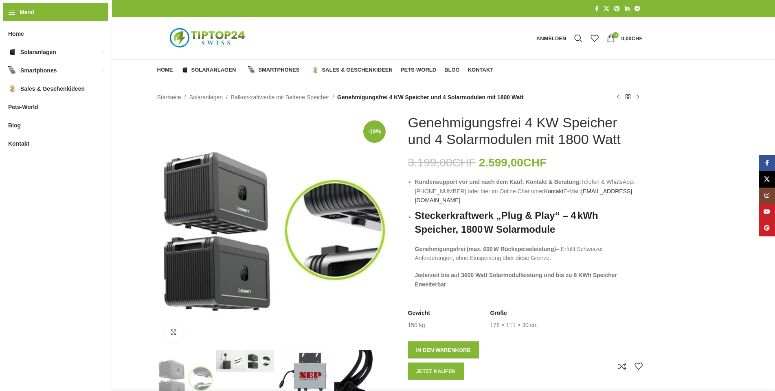 The image size is (775, 391). What do you see at coordinates (485, 249) in the screenshot?
I see `strong: Genehmigungsfrei (max. 600 W Rückspeiseleistung)` at bounding box center [485, 249].